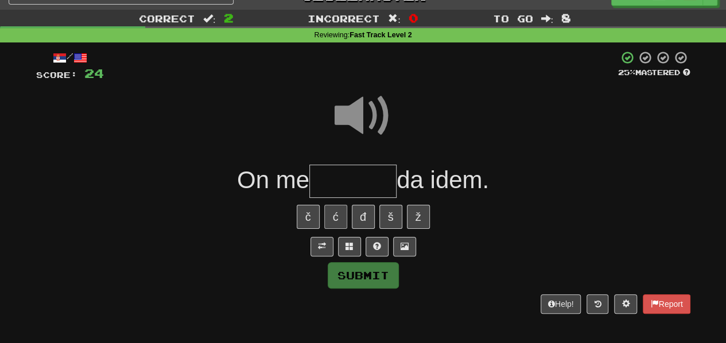  Describe the element at coordinates (560, 304) in the screenshot. I see `button: Help!` at that location.